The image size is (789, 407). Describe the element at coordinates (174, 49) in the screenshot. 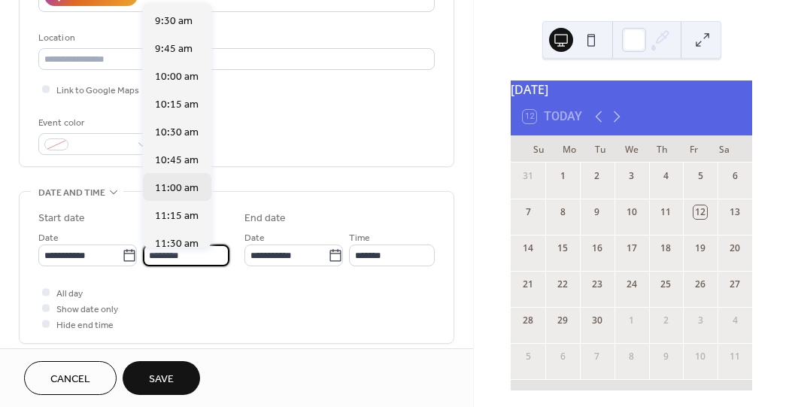

I see `span: 9:45 am` at that location.